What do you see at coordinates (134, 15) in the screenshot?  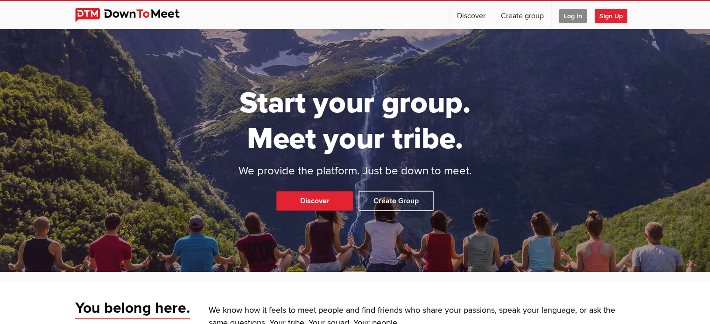 I see `img: DownToMeet` at bounding box center [134, 15].